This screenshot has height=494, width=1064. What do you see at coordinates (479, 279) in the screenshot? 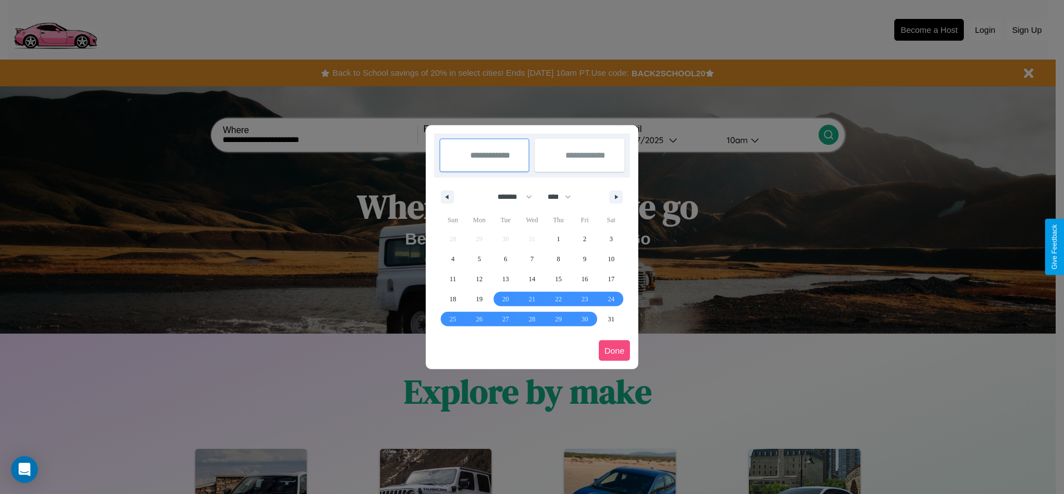
I see `span: 12` at bounding box center [479, 279].